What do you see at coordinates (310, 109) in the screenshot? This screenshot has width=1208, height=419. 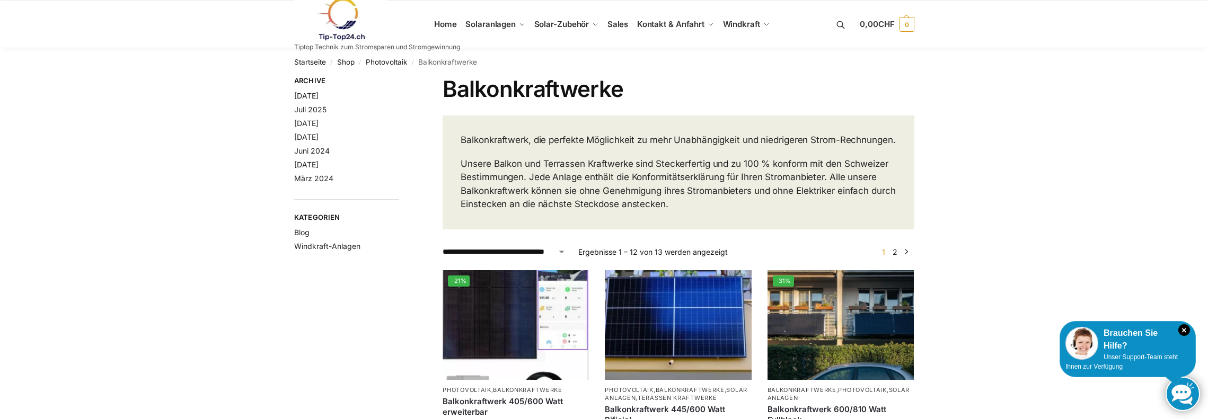 I see `a: Juli 2025` at bounding box center [310, 109].